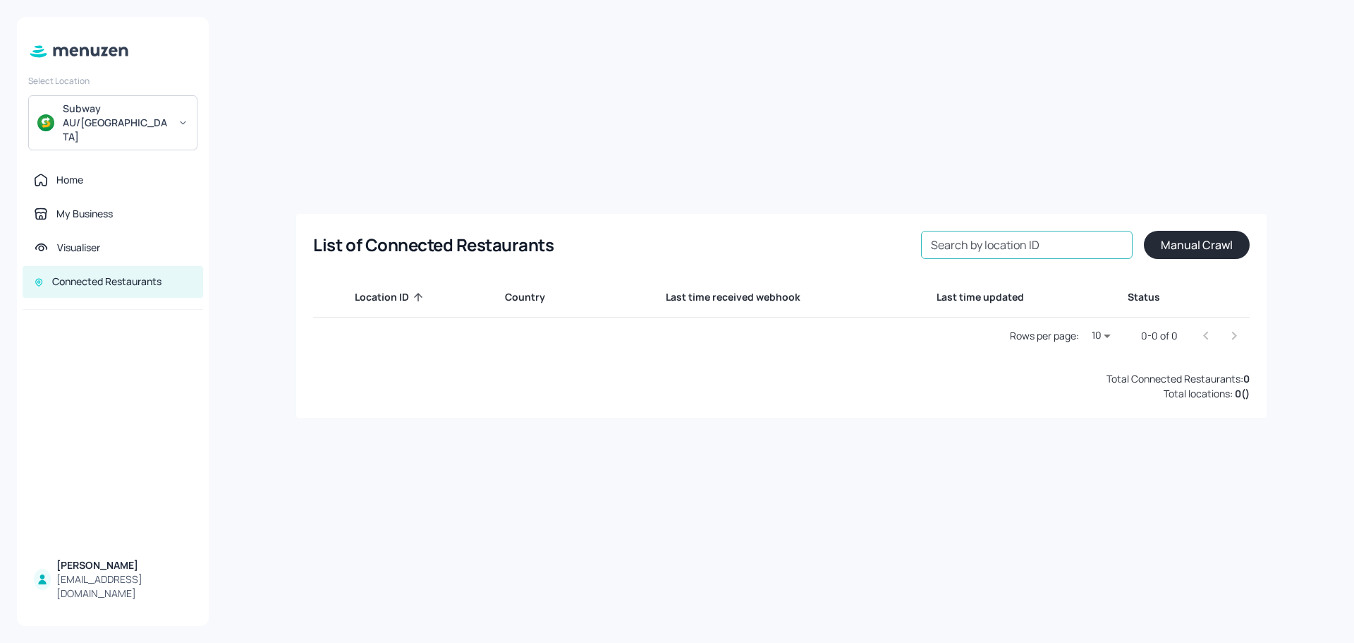 The image size is (1354, 643). What do you see at coordinates (1160, 336) in the screenshot?
I see `p: 0-0 of 0` at bounding box center [1160, 336].